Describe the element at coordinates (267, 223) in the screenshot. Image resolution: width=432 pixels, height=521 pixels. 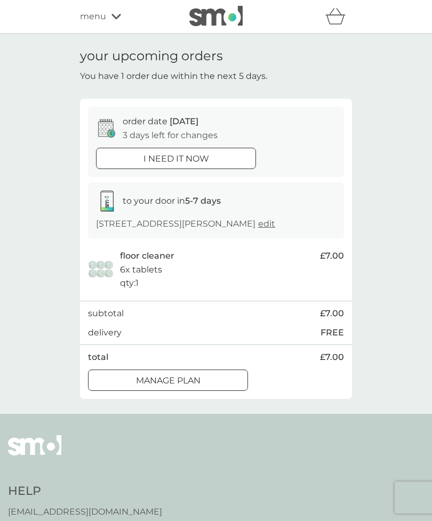
I see `span: edit` at that location.